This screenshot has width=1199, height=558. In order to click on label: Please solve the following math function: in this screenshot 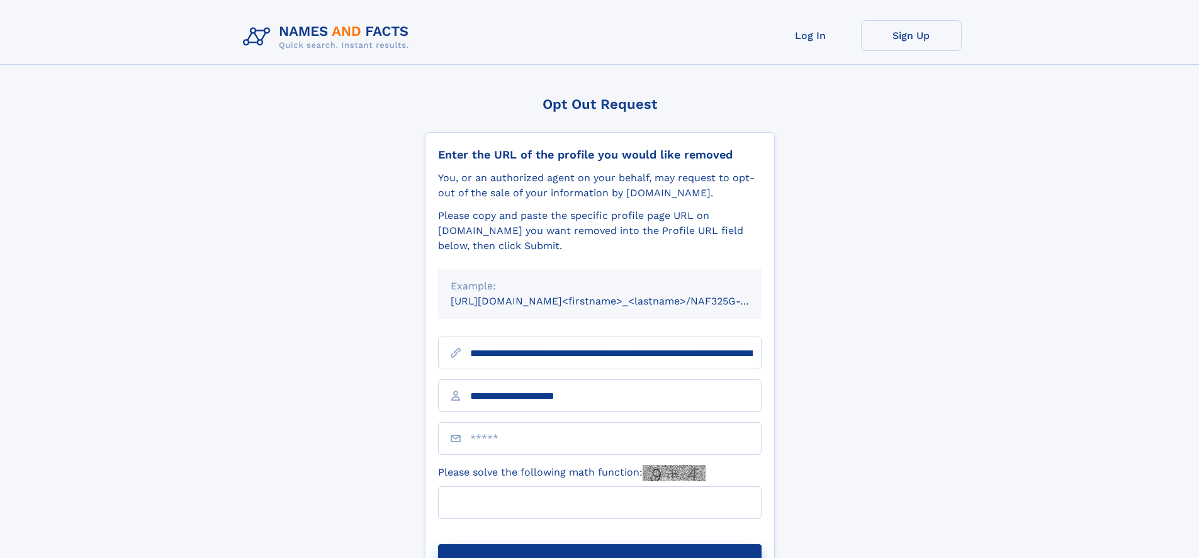, I will do `click(571, 473)`.